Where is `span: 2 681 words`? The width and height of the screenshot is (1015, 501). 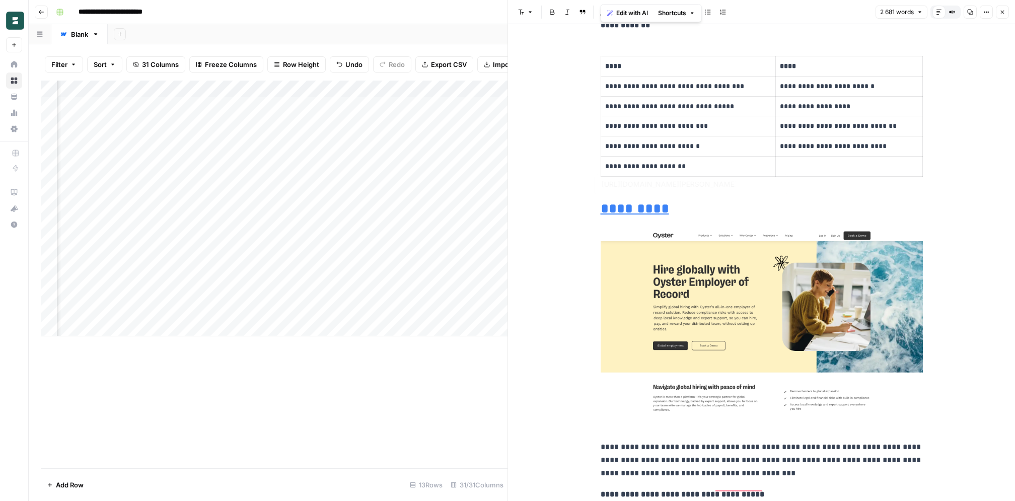
span: 2 681 words is located at coordinates (897, 12).